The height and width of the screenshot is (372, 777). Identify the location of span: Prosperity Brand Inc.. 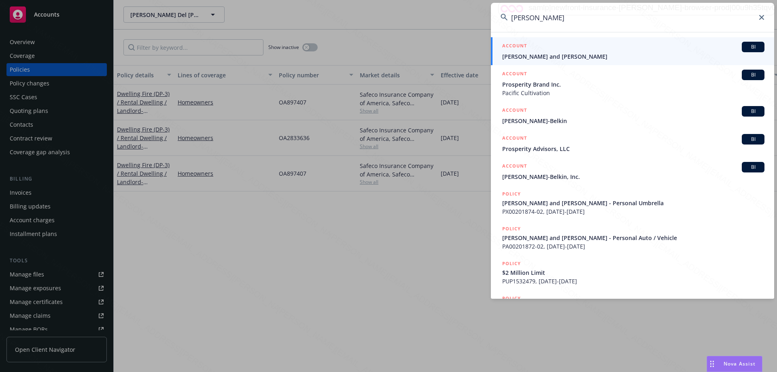
(633, 84).